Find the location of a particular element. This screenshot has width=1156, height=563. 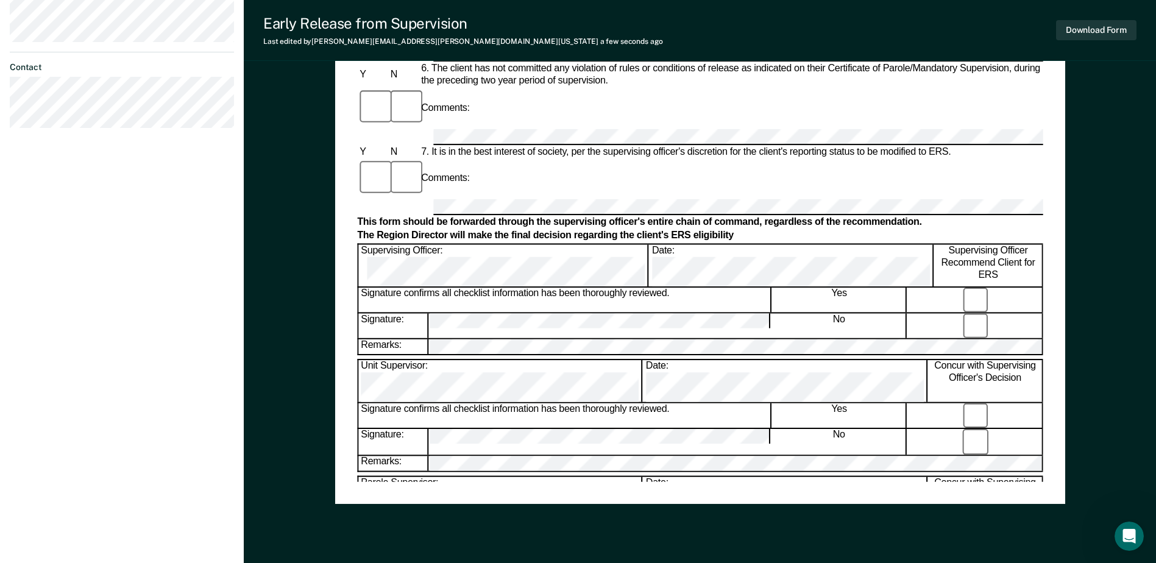

div: 7. It is in the best interest of society, per the supervising officer's discretion for the client... is located at coordinates (731, 152).